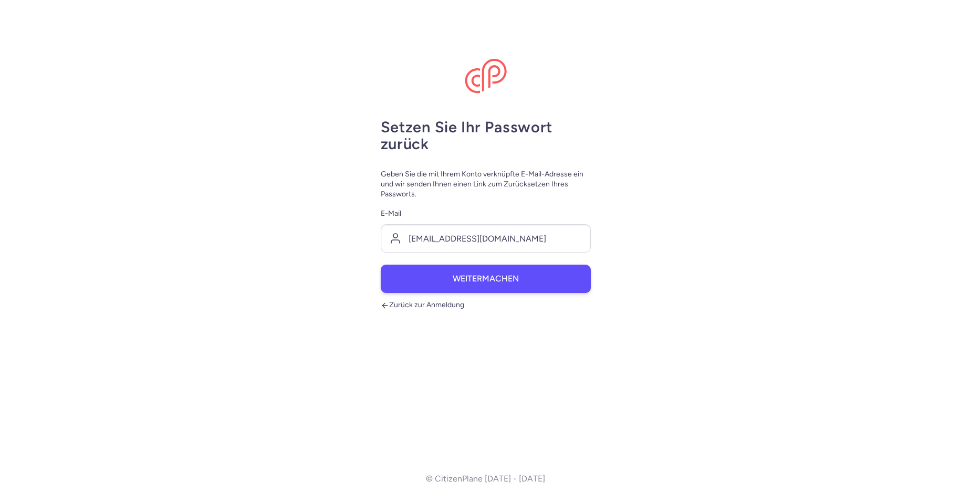 This screenshot has width=971, height=492. I want to click on button: Weitermachen, so click(486, 279).